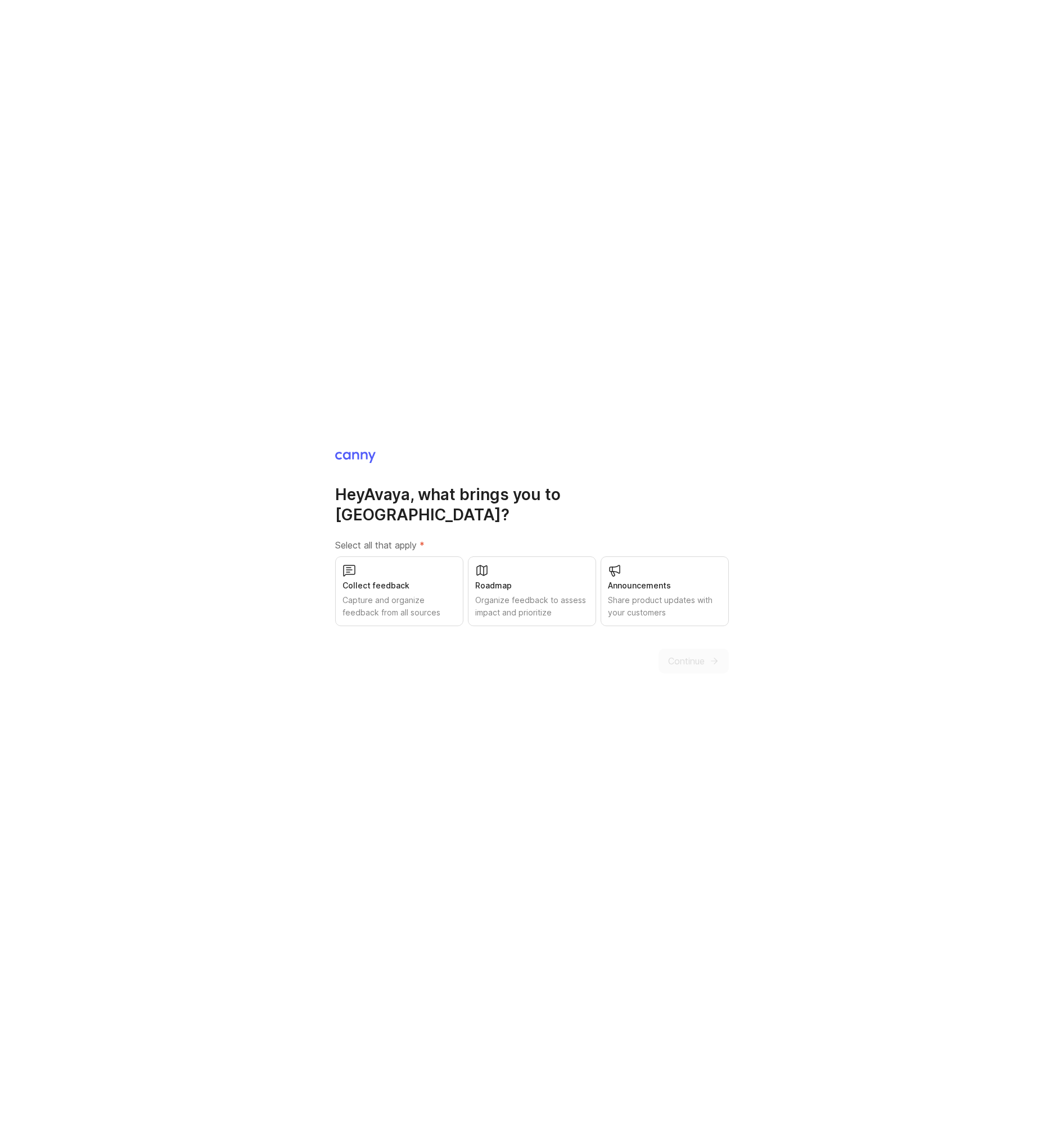 The image size is (1064, 1142). I want to click on button: AnnouncementsShare product updates with your customers, so click(665, 591).